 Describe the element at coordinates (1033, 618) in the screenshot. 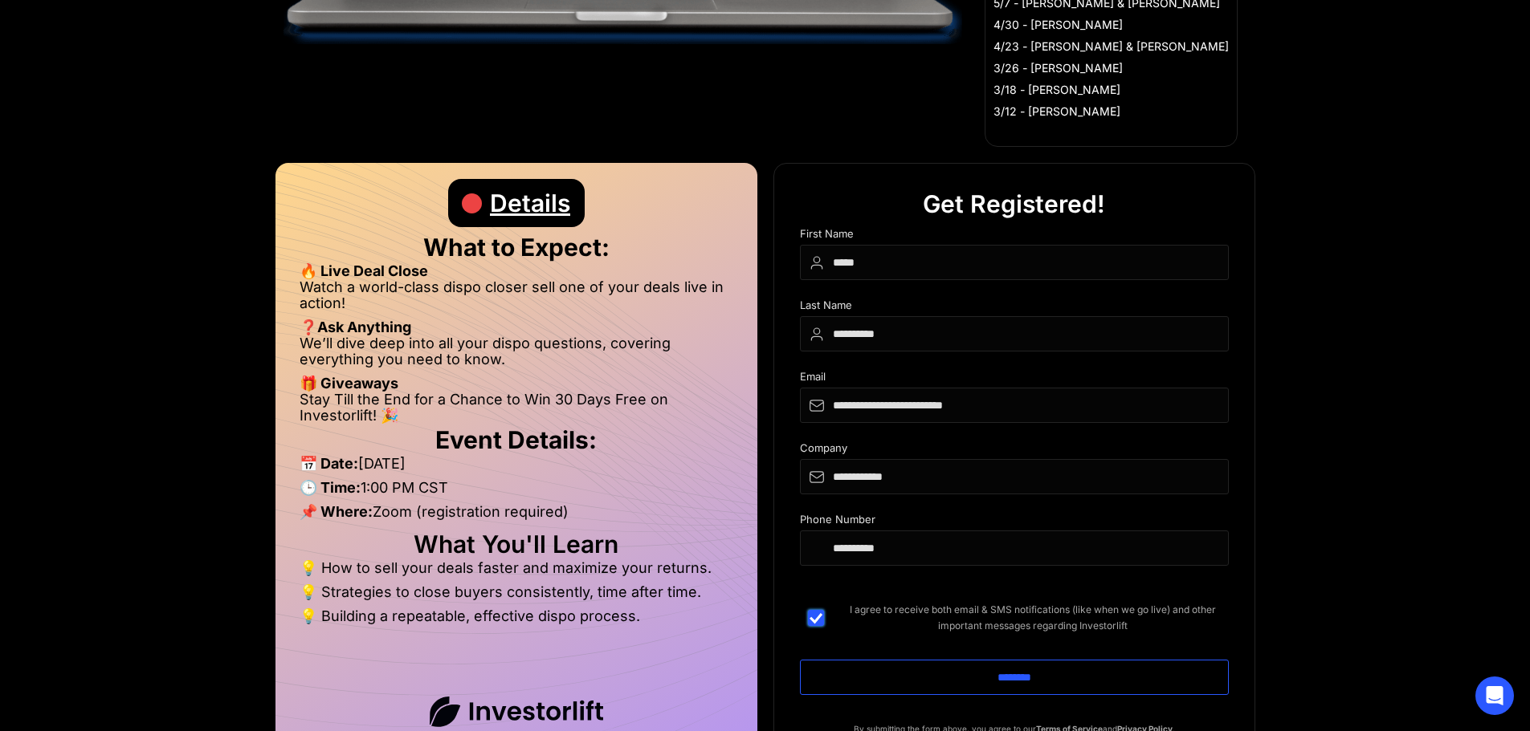

I see `span: I agree to receive both email & SMS notifications (like when we go live) and other important mess...` at that location.